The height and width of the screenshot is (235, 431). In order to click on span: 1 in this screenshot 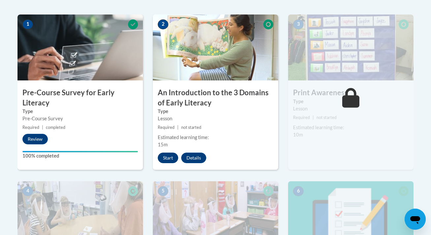, I will do `click(28, 24)`.